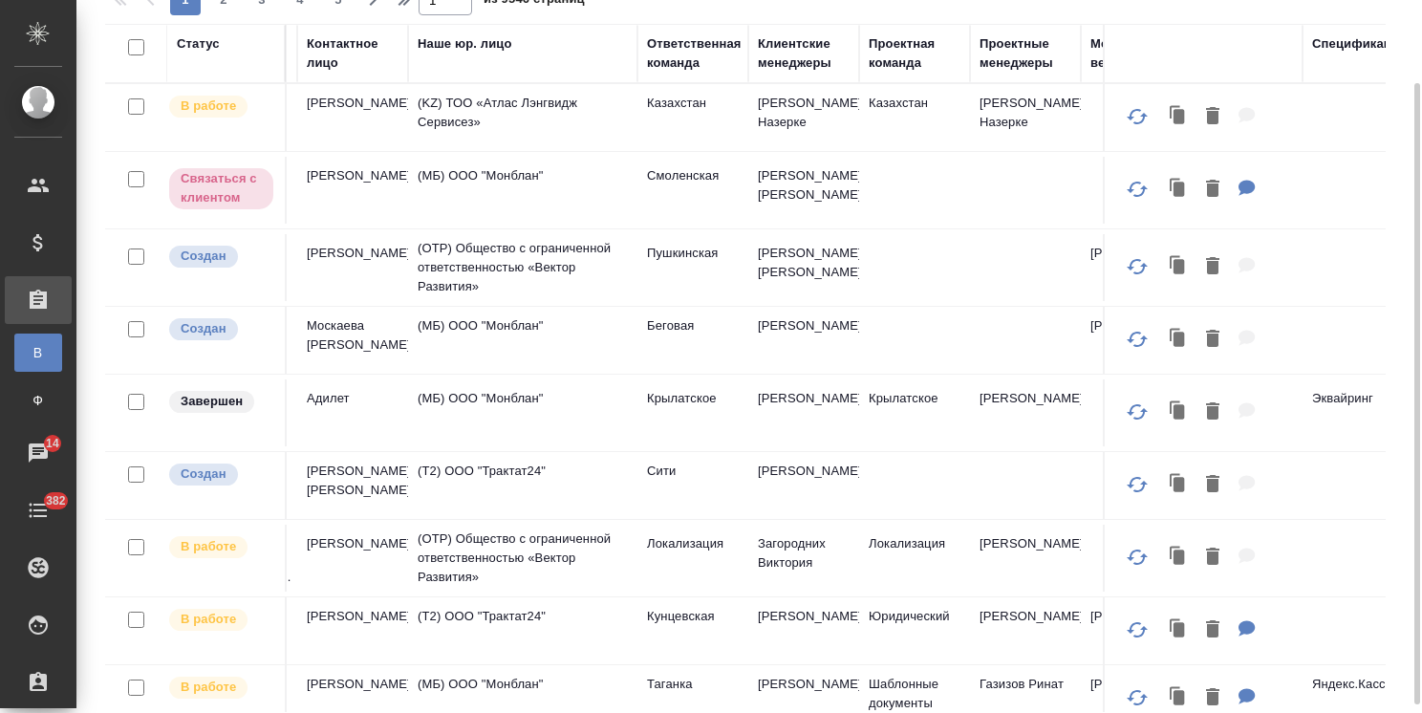  I want to click on td: (KZ) ТОО «Атлас Лэнгвидж Сервисез», so click(523, 118).